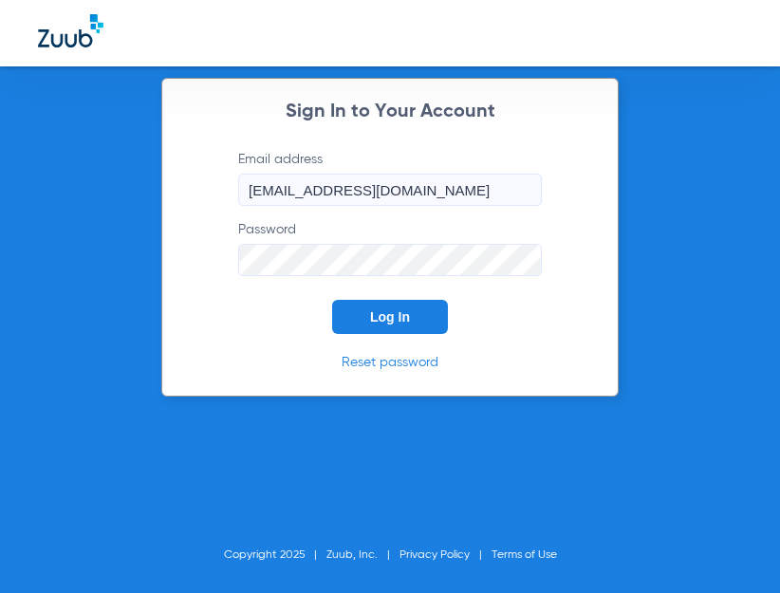 Image resolution: width=780 pixels, height=593 pixels. Describe the element at coordinates (390, 317) in the screenshot. I see `button: Log In` at that location.